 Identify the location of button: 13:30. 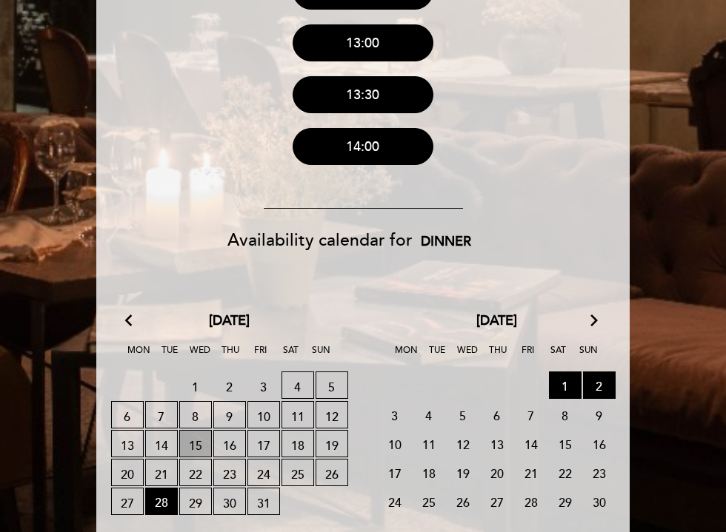
(363, 95).